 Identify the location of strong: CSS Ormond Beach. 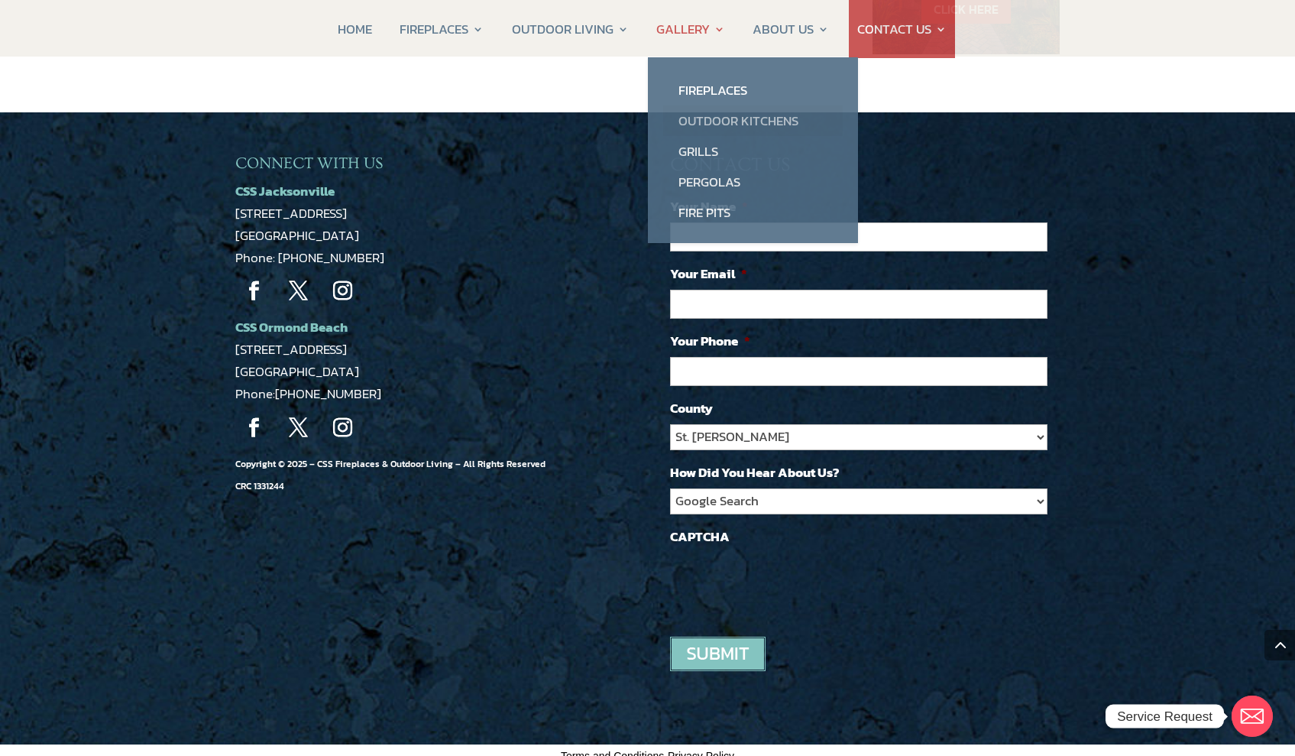
(291, 327).